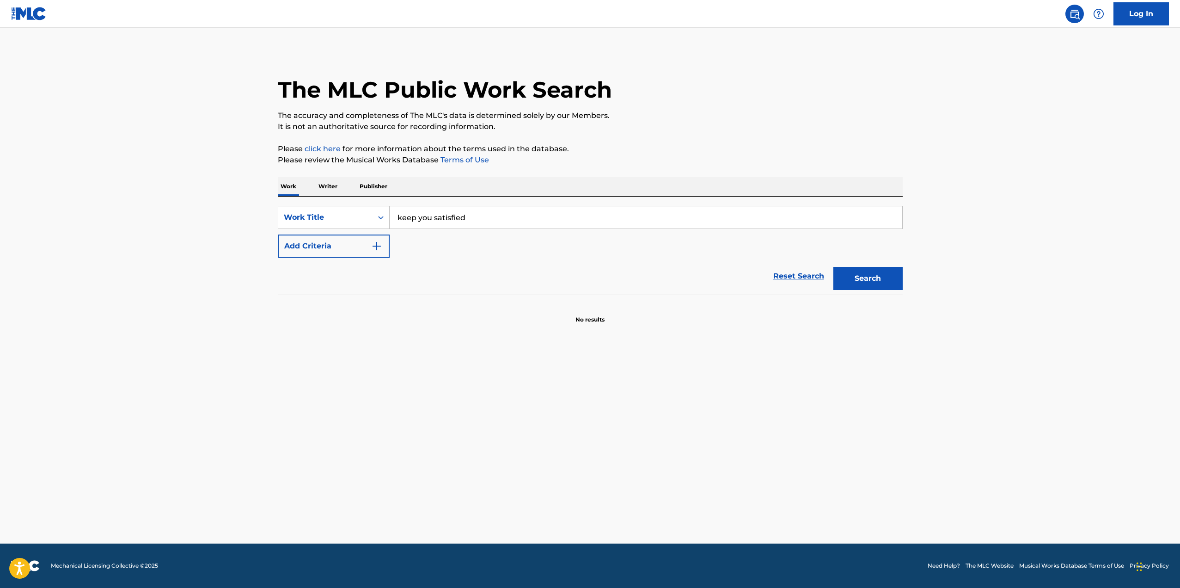  I want to click on a: Terms of Use, so click(464, 160).